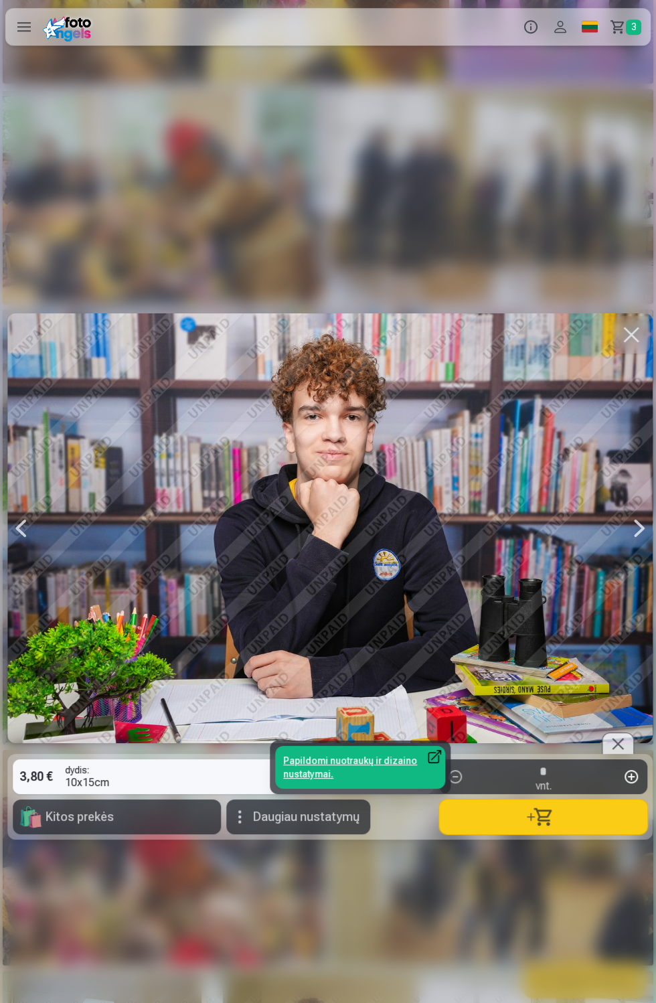  I want to click on a: Krepšelis3, so click(627, 27).